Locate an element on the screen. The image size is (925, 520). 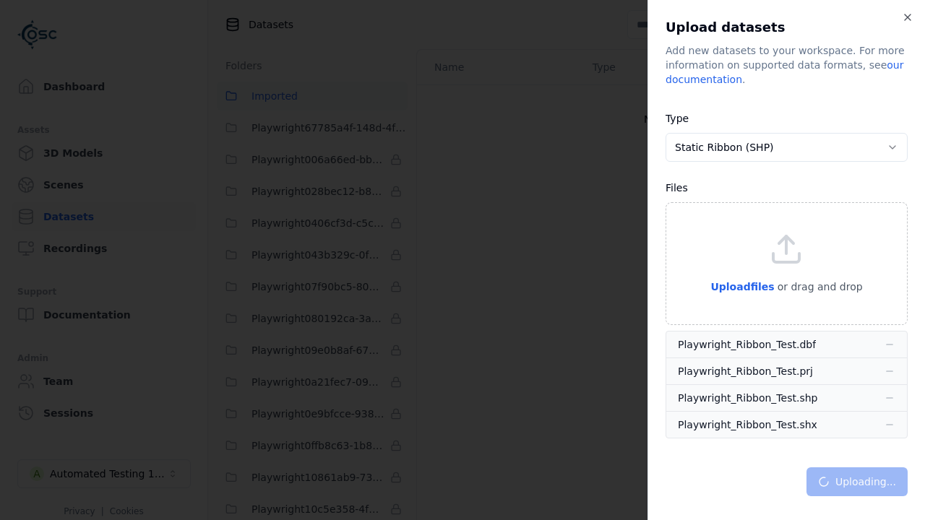
label: Type is located at coordinates (677, 118).